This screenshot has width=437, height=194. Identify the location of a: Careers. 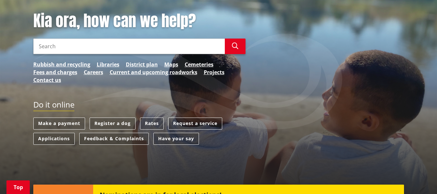
(94, 72).